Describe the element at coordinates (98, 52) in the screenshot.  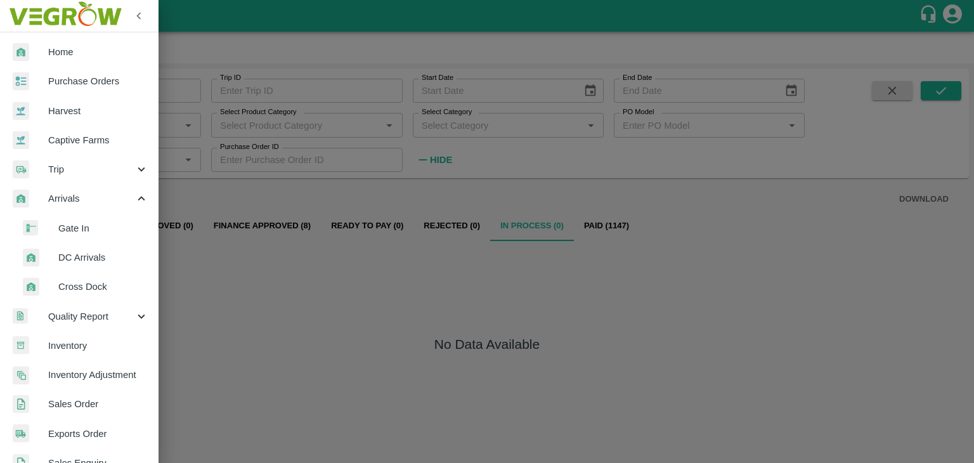
I see `span: Home` at that location.